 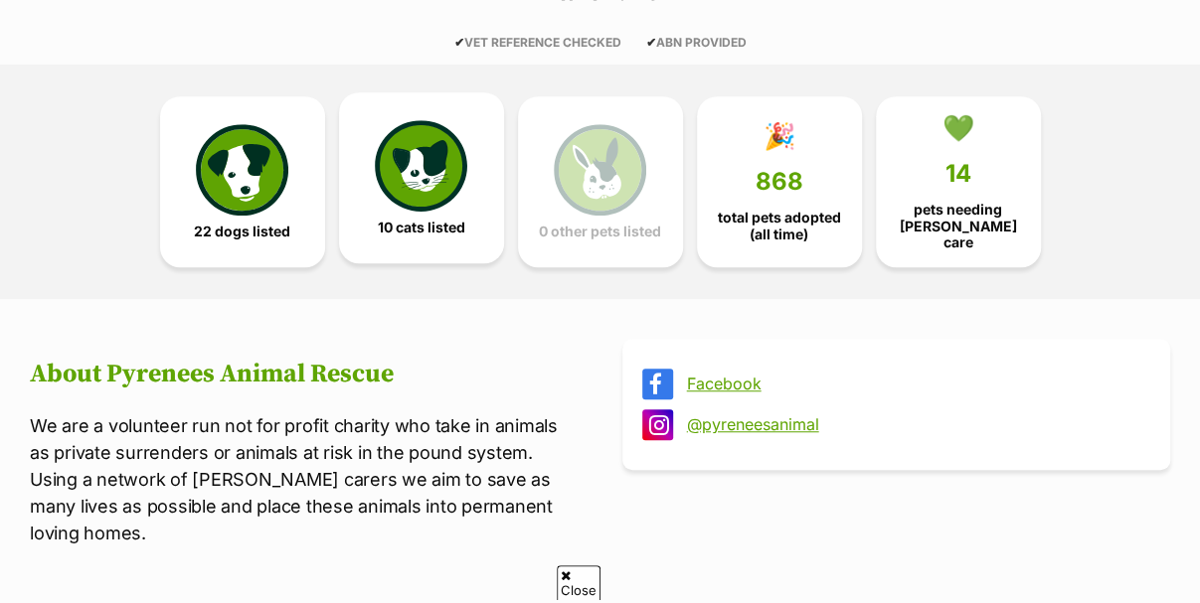 What do you see at coordinates (421, 228) in the screenshot?
I see `span: 10 cats listed` at bounding box center [421, 228].